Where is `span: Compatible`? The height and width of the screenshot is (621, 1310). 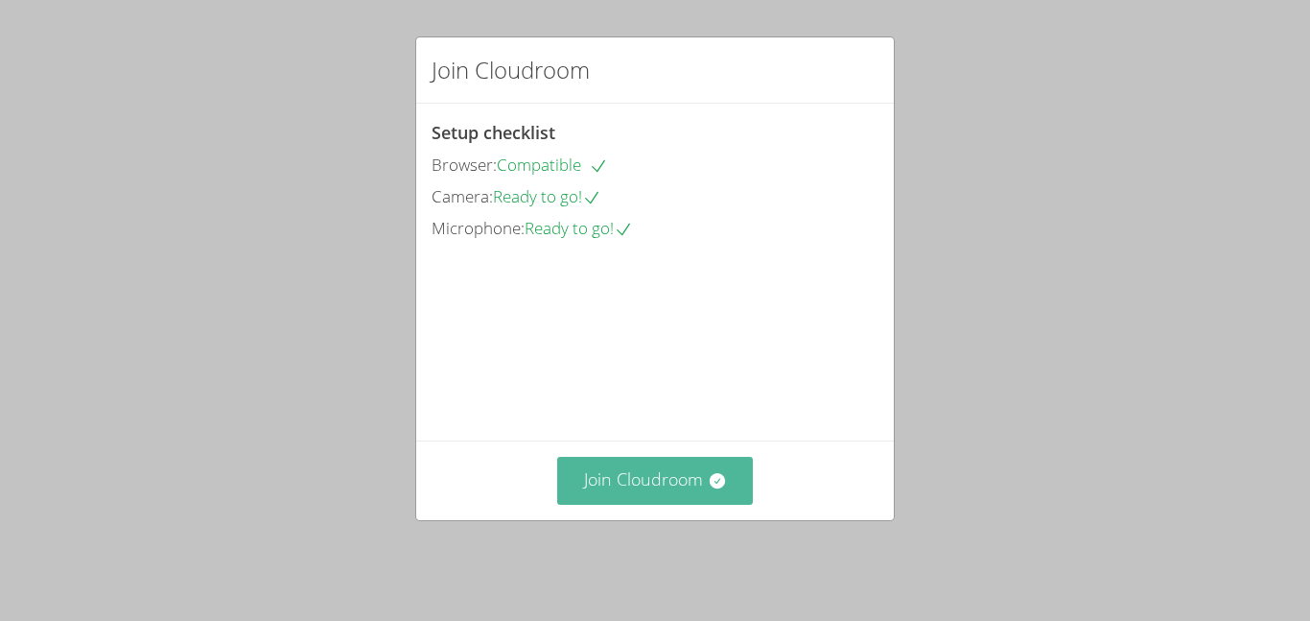 span: Compatible is located at coordinates (553, 164).